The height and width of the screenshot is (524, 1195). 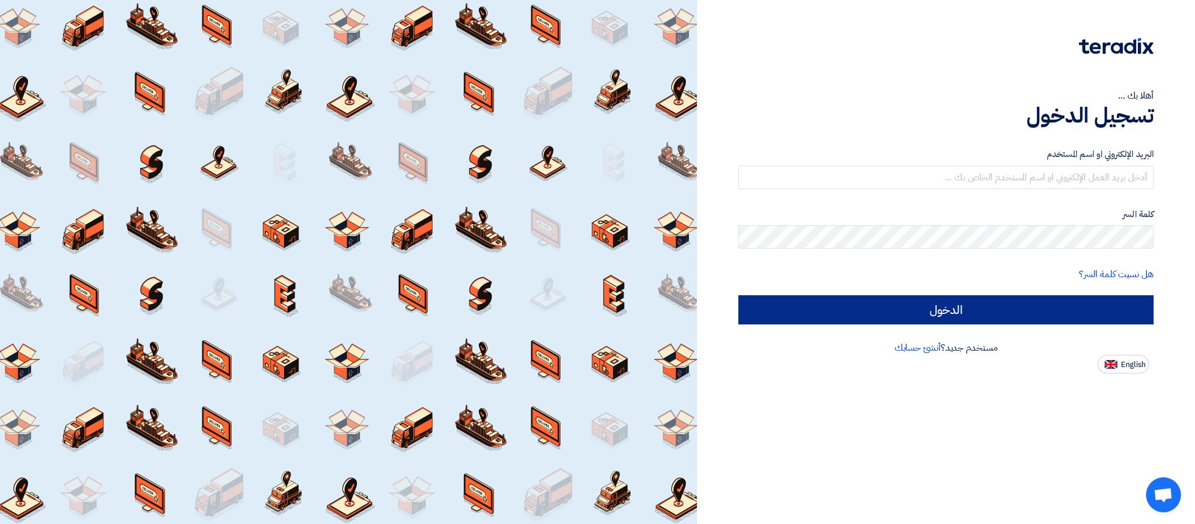 I want to click on button: English, so click(x=1123, y=364).